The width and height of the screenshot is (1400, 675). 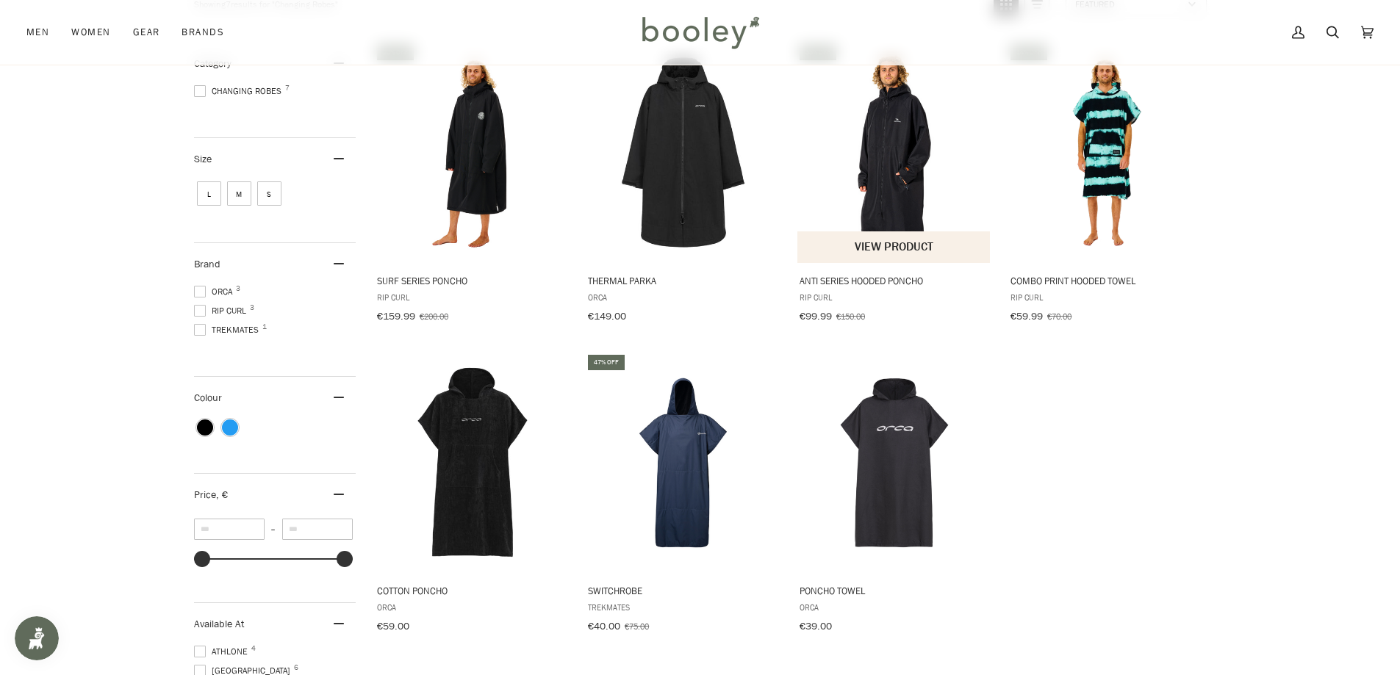 What do you see at coordinates (269, 193) in the screenshot?
I see `span: Size: S` at bounding box center [269, 193].